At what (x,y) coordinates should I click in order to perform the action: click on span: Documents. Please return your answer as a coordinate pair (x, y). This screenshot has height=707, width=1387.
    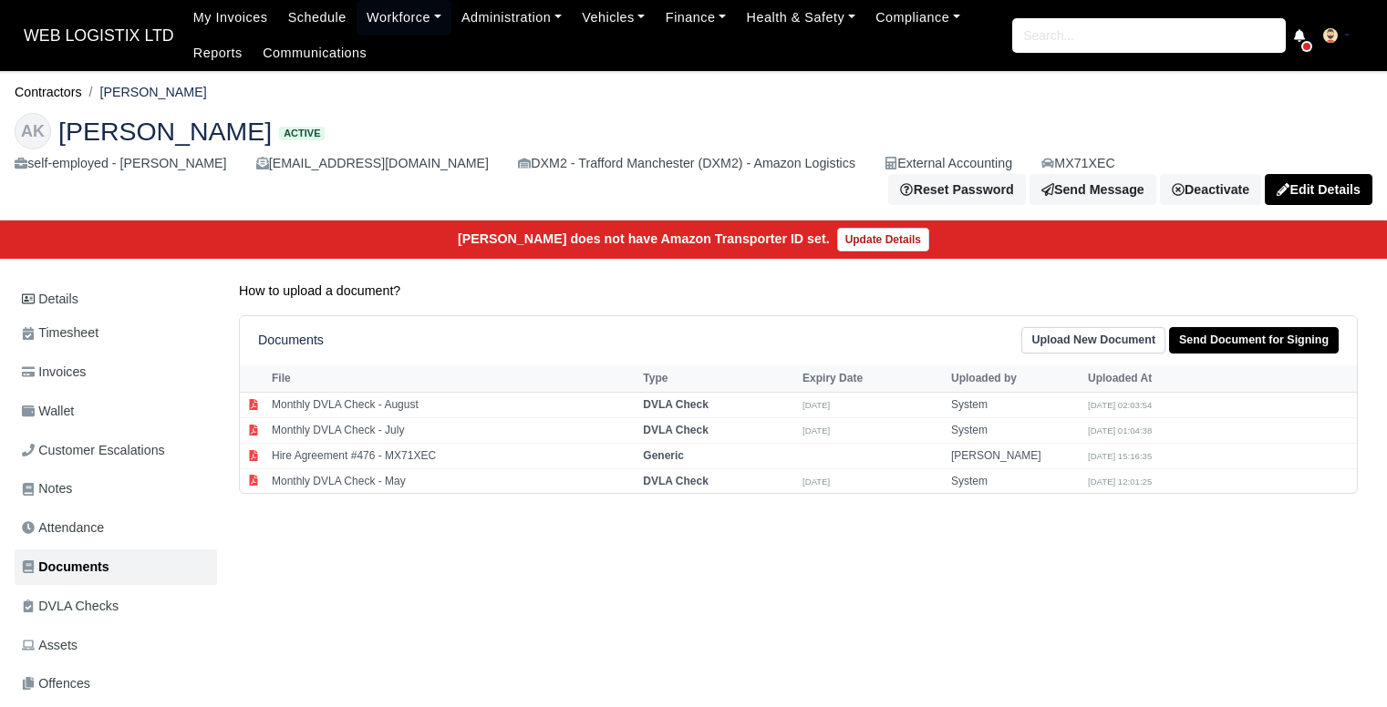
    Looking at the image, I should click on (66, 567).